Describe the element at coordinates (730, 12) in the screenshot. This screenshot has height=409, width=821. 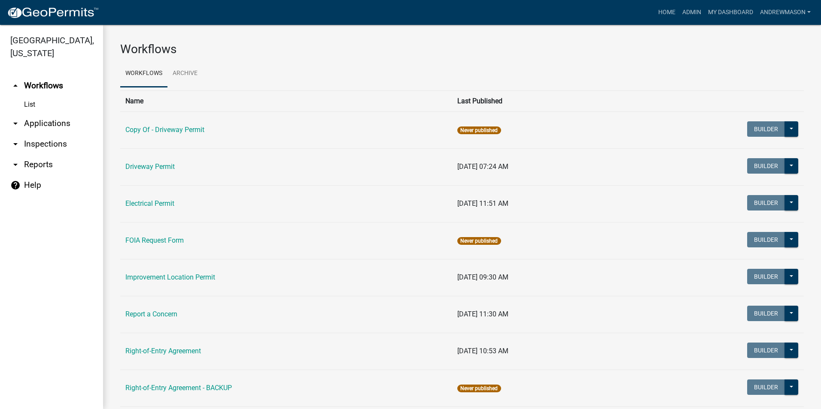
I see `a: My Dashboard` at that location.